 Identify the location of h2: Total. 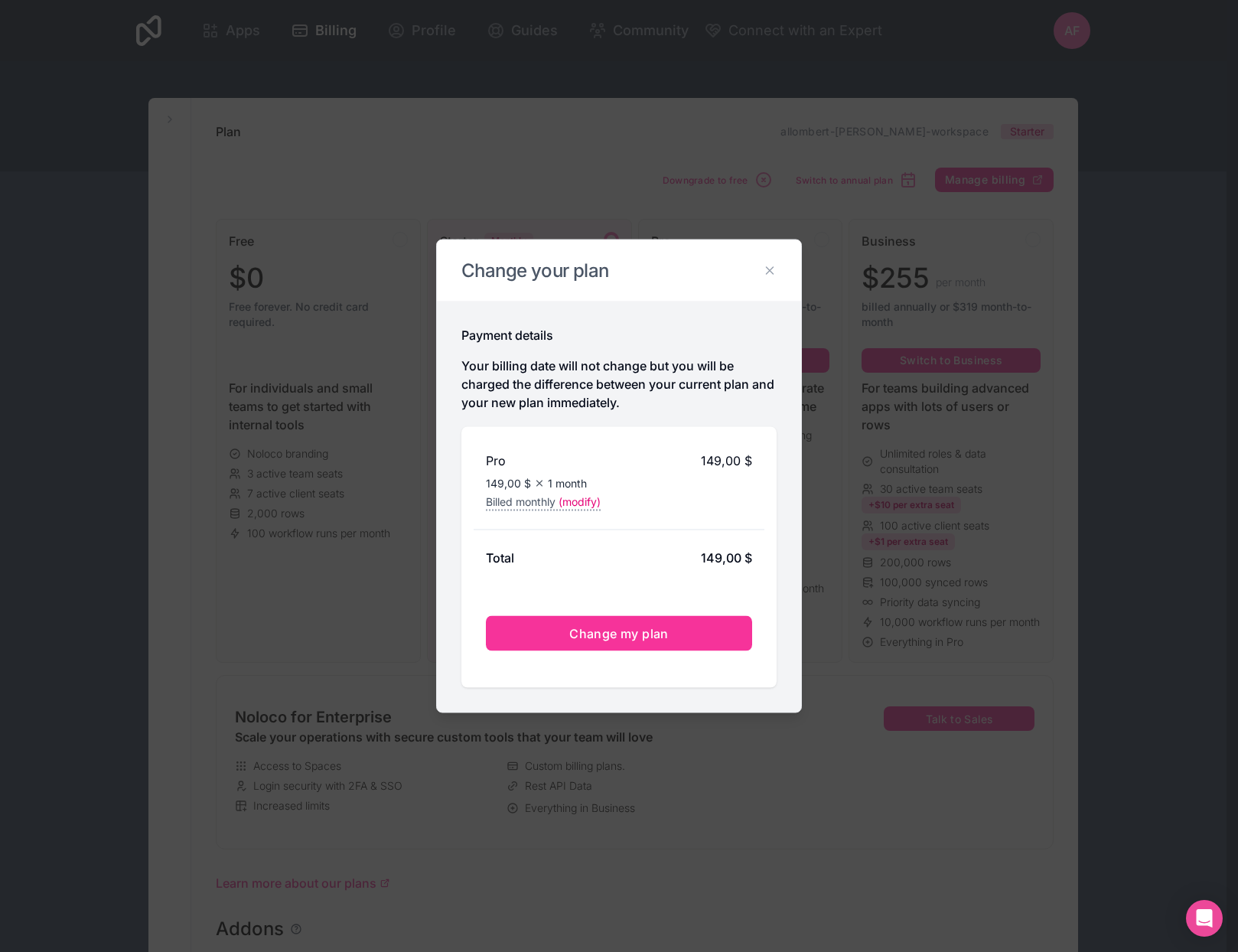
(500, 558).